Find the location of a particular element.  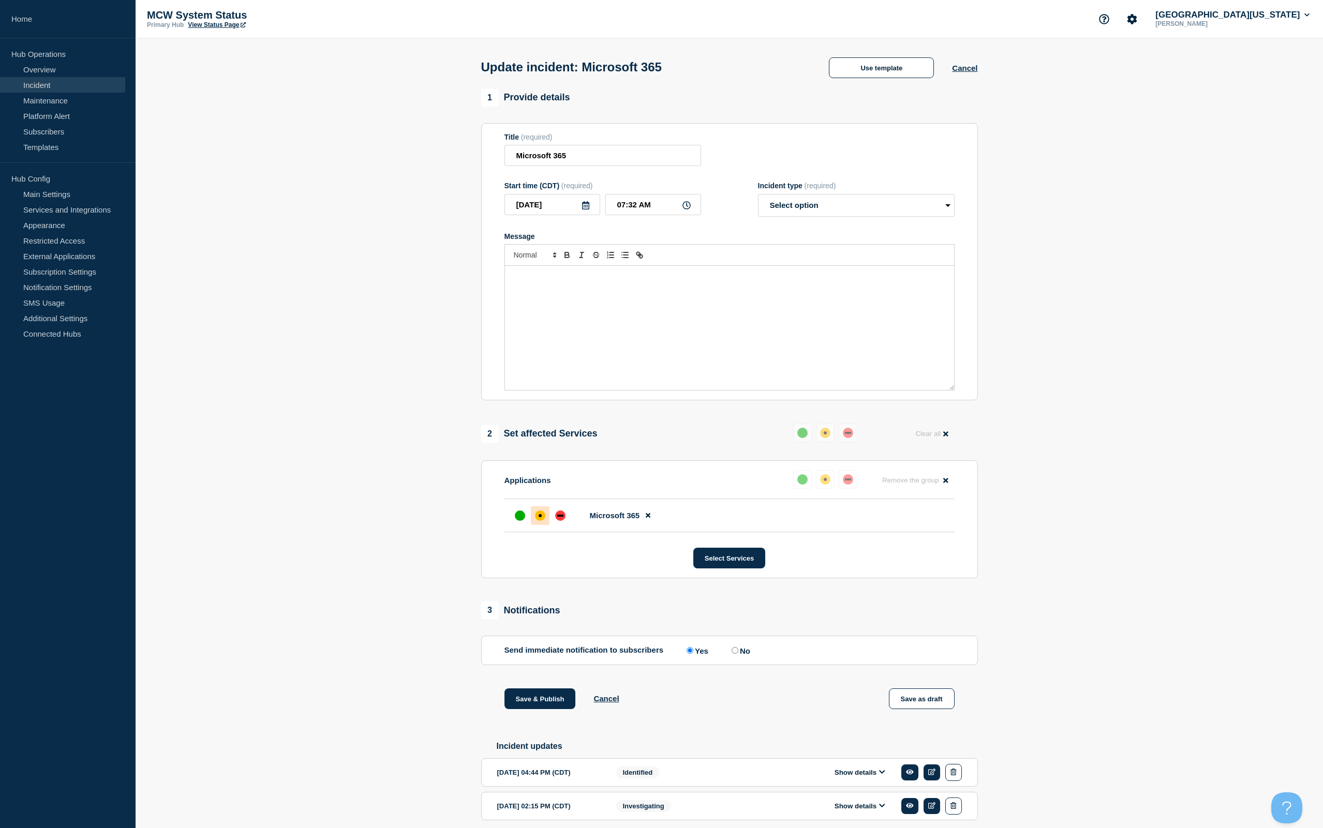

div: Start time (CDT) is located at coordinates (603, 186).